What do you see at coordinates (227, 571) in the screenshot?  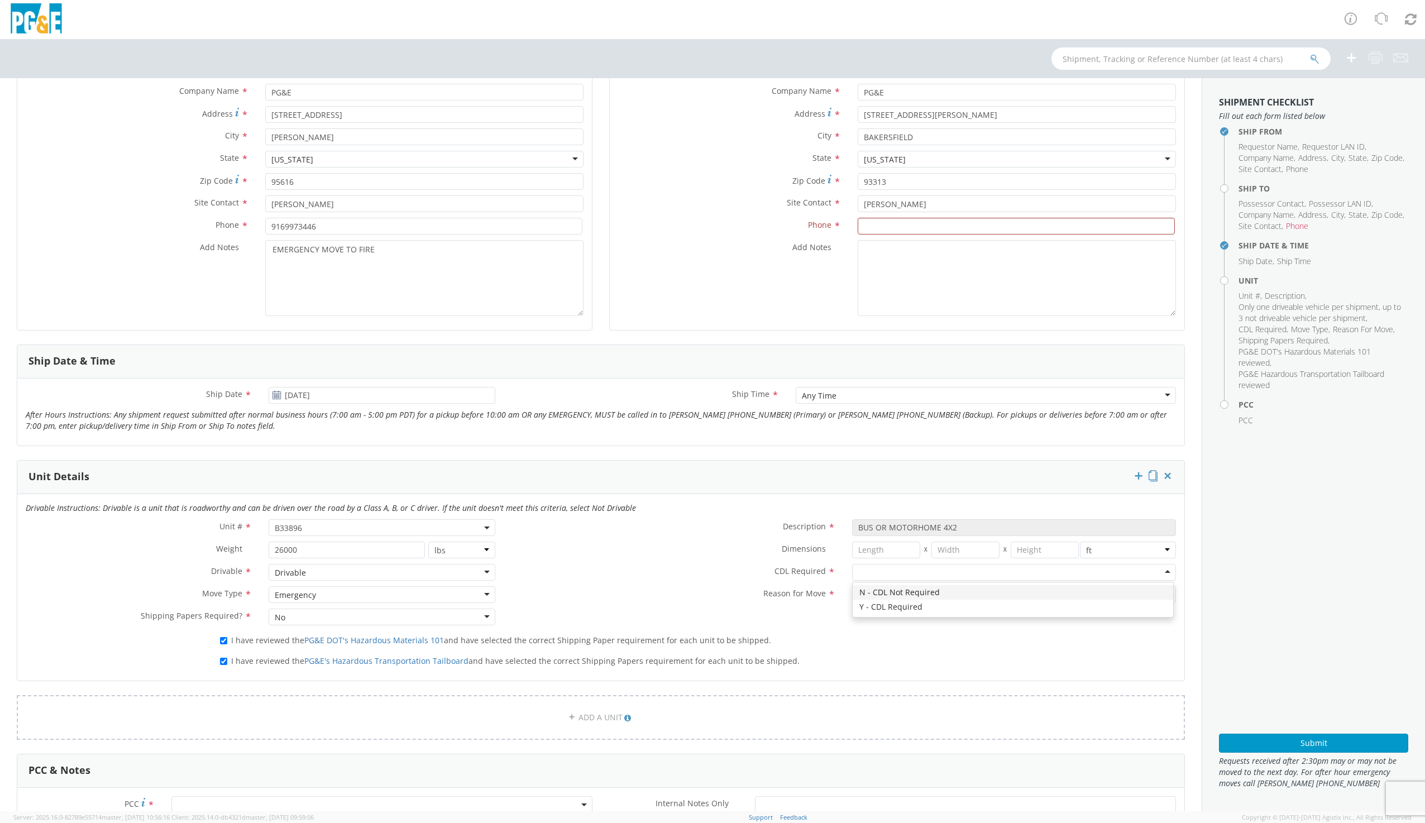 I see `span: Drivable` at bounding box center [227, 571].